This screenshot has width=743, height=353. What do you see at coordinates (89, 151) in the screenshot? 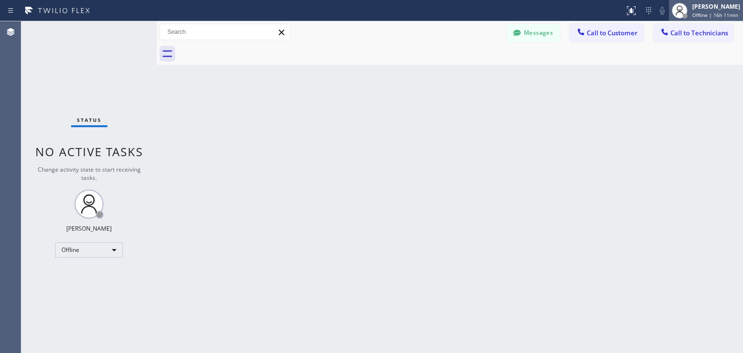
I see `span: No active tasks` at bounding box center [89, 151].